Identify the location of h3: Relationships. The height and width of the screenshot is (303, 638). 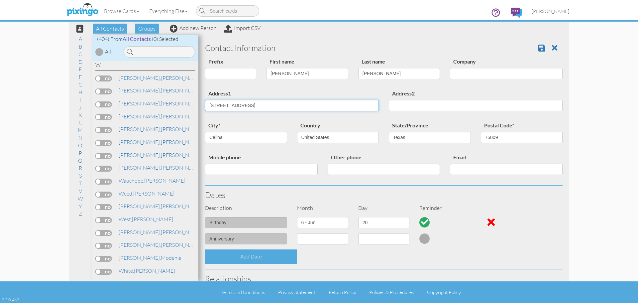
(384, 279).